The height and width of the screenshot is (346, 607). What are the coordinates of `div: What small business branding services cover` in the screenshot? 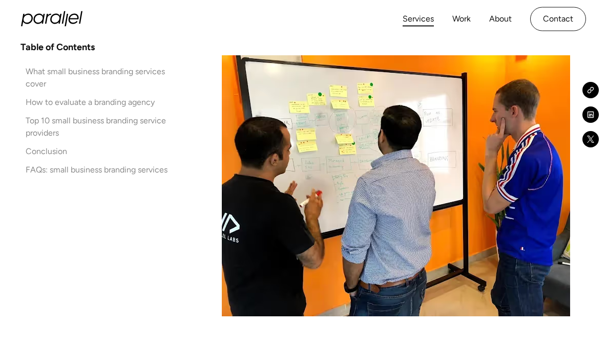 It's located at (104, 78).